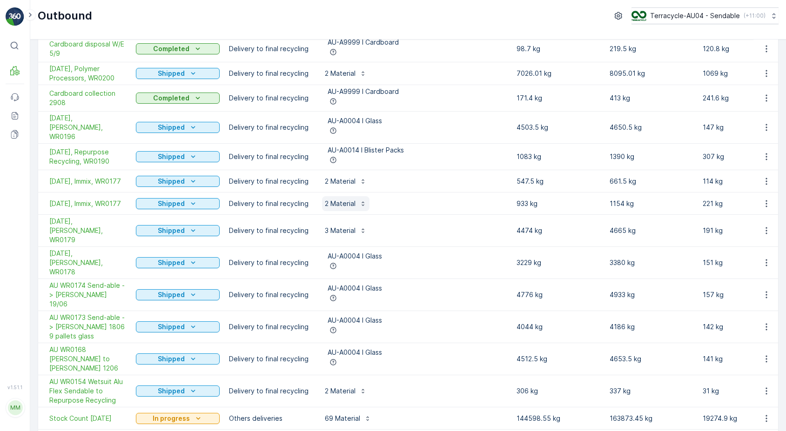  Describe the element at coordinates (652, 128) in the screenshot. I see `p: 4650.5 kg` at that location.